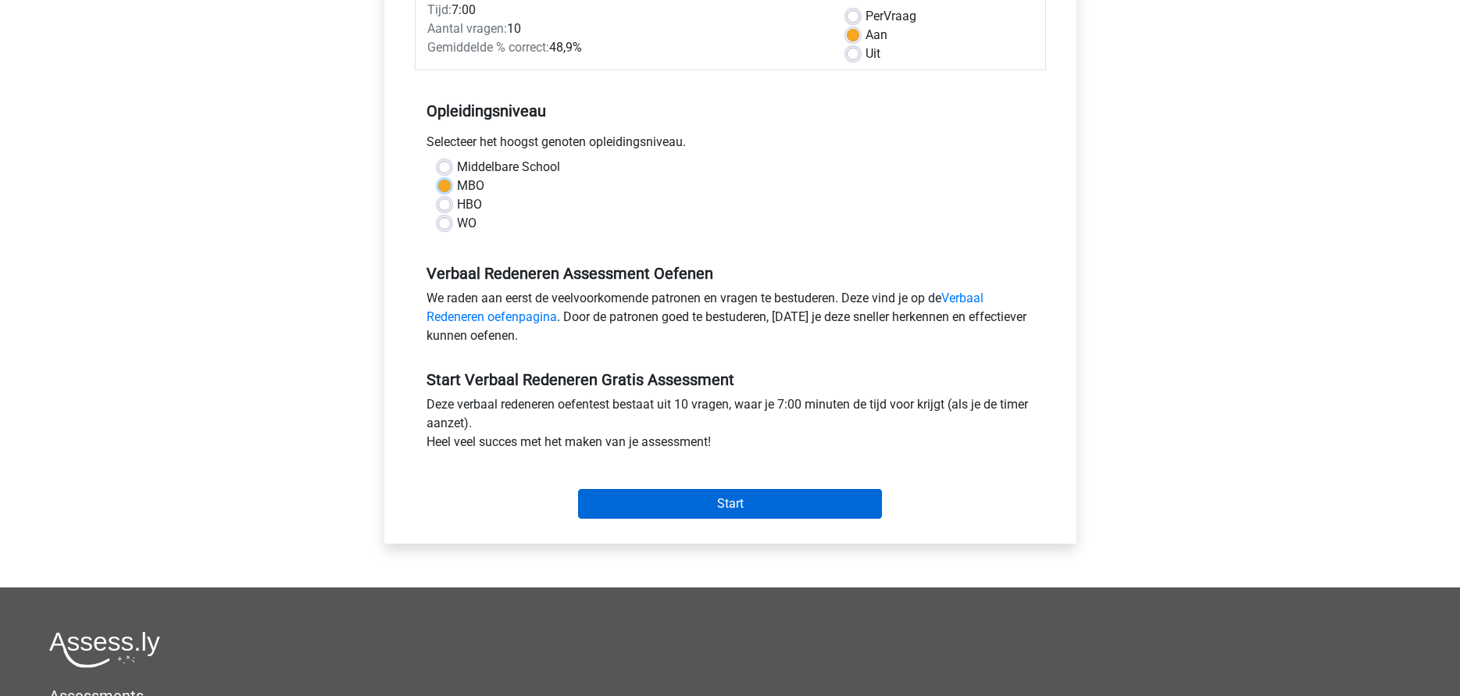 Image resolution: width=1460 pixels, height=696 pixels. I want to click on div: 48,9%, so click(625, 48).